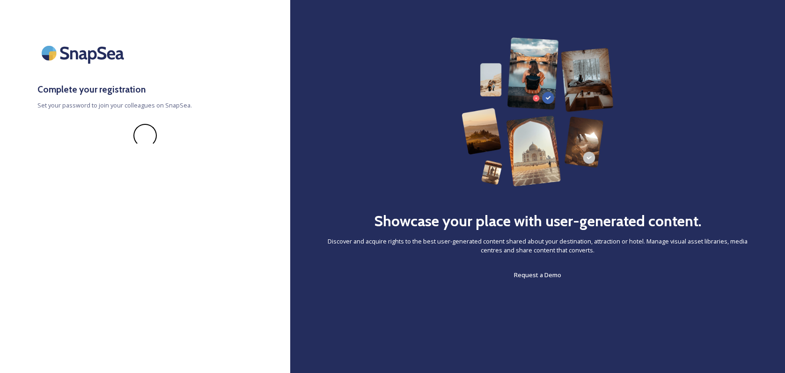 The image size is (785, 373). Describe the element at coordinates (538, 112) in the screenshot. I see `img: 63b42ca75bacad526042e722_Group%20154-p-800.png` at that location.